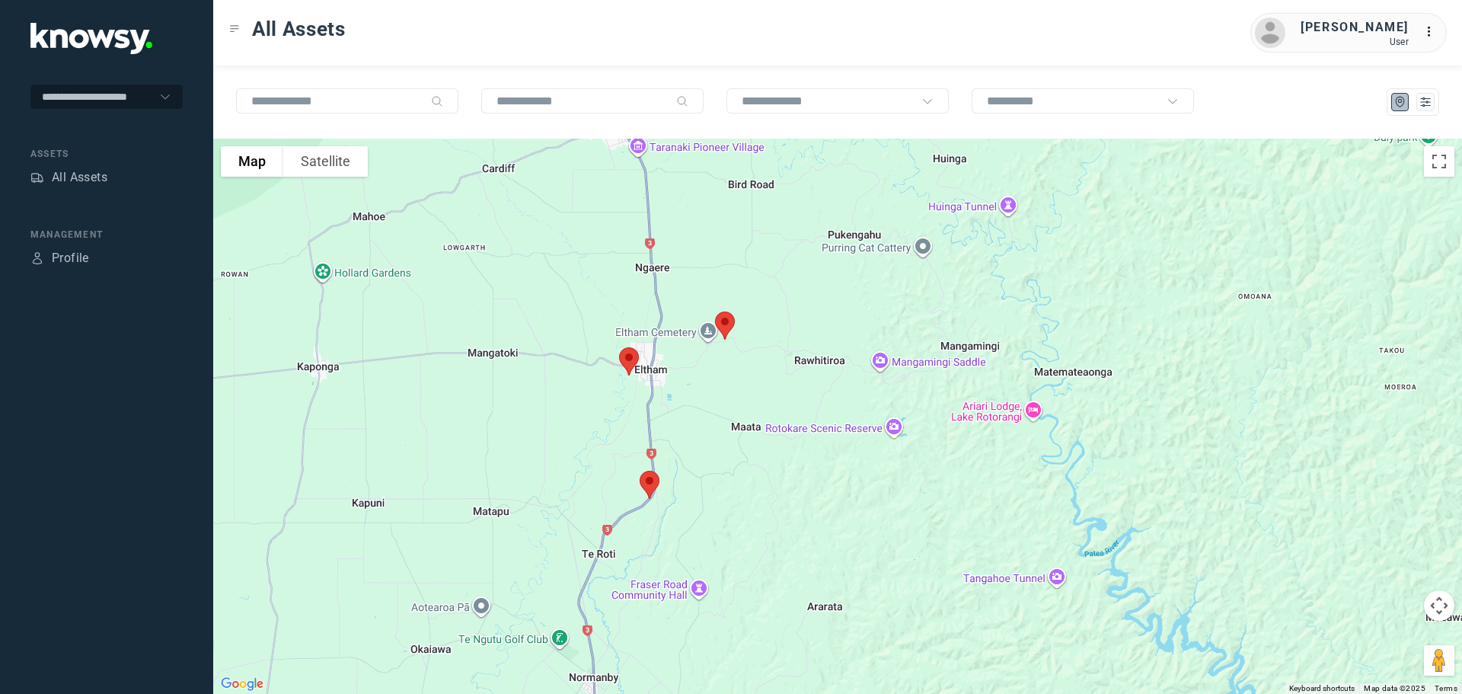 The height and width of the screenshot is (694, 1462). Describe the element at coordinates (1439, 605) in the screenshot. I see `button: Map camera controls` at that location.